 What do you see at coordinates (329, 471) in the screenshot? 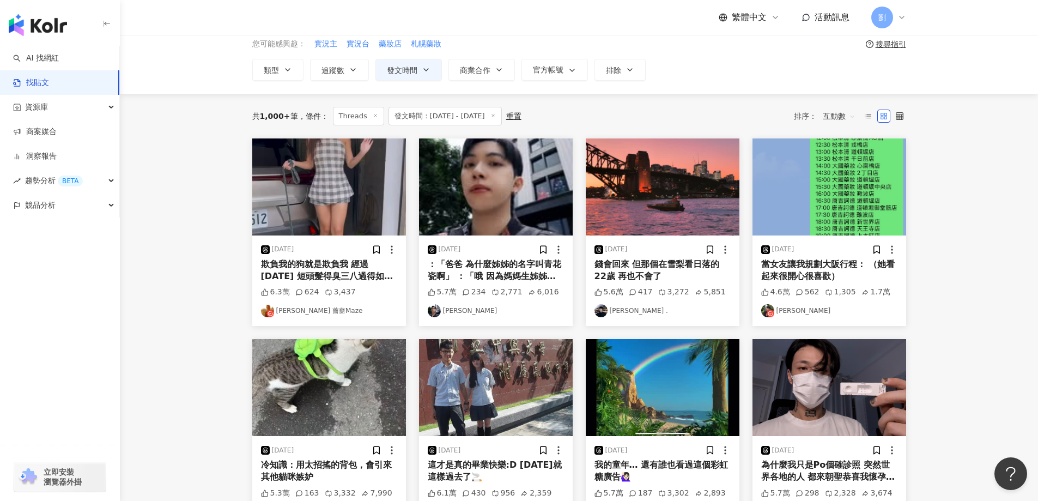
I see `div: 冷知識：用太招搖的背包，會引來其他貓咪嫉妒` at bounding box center [329, 471].